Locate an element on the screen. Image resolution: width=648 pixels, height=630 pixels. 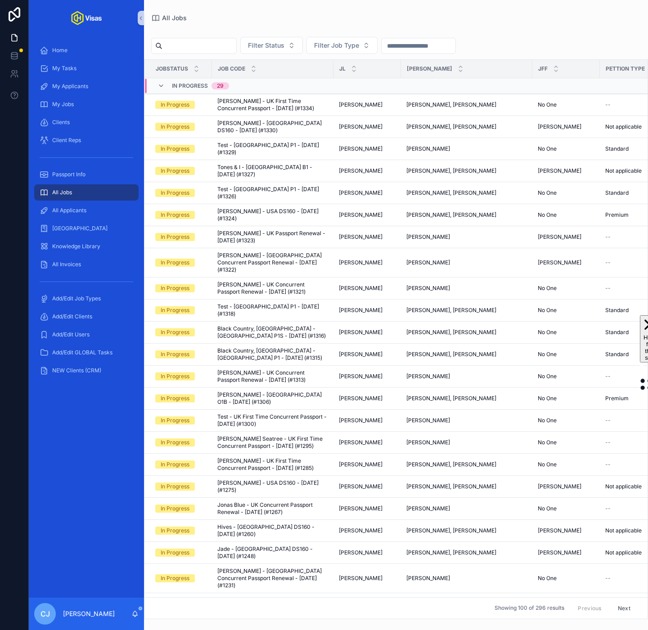
span: Add/Edit Job Types is located at coordinates (76, 299).